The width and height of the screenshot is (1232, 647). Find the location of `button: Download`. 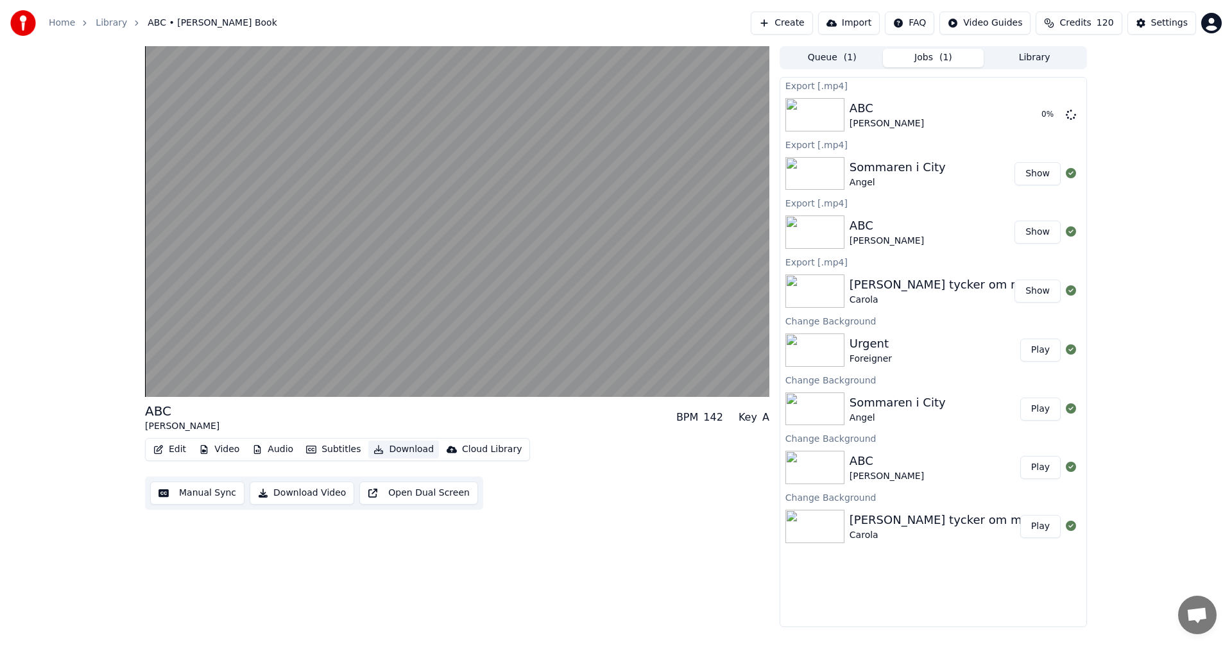

button: Download is located at coordinates (404, 450).